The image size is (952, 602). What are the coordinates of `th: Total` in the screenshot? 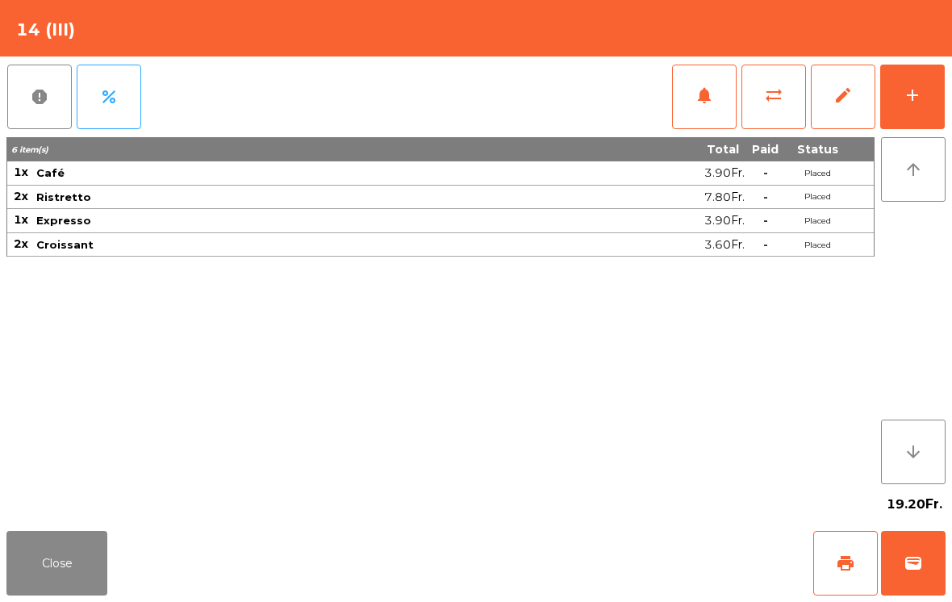 It's located at (593, 149).